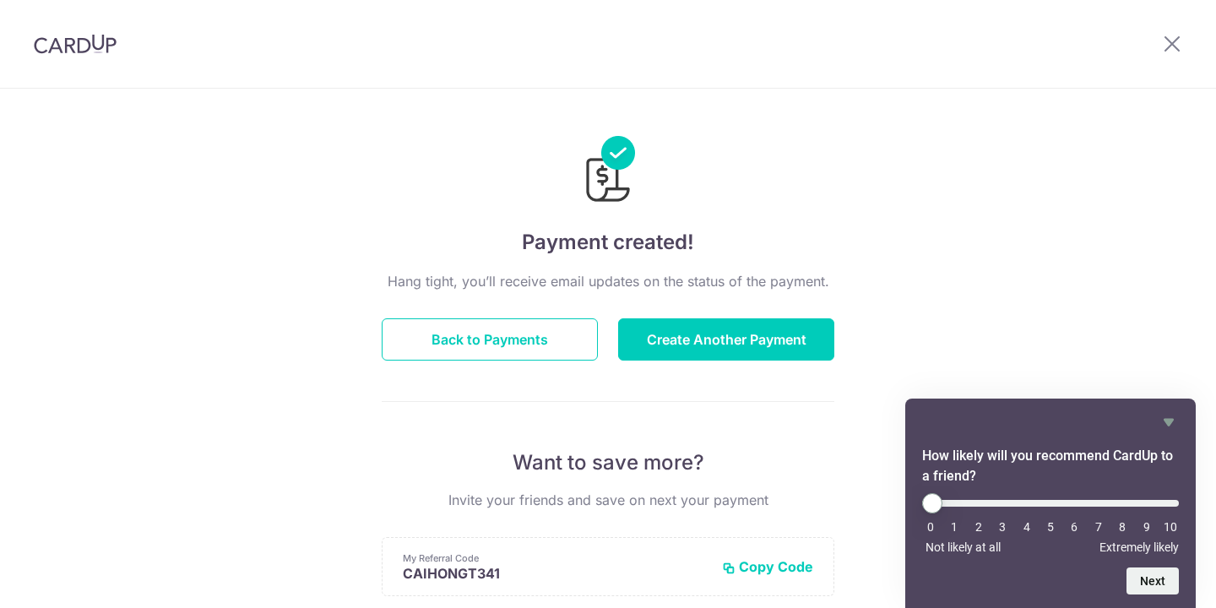 This screenshot has height=608, width=1216. I want to click on li: 6, so click(1074, 527).